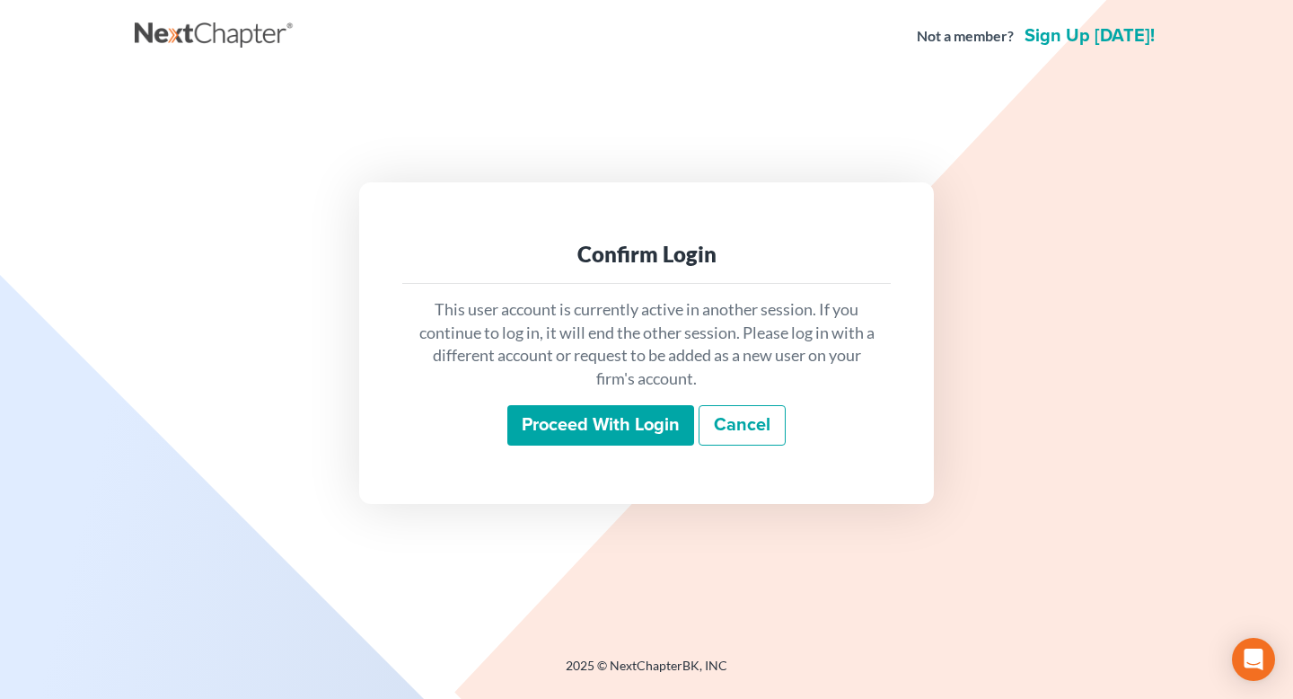 This screenshot has width=1293, height=699. I want to click on a: Cancel, so click(742, 426).